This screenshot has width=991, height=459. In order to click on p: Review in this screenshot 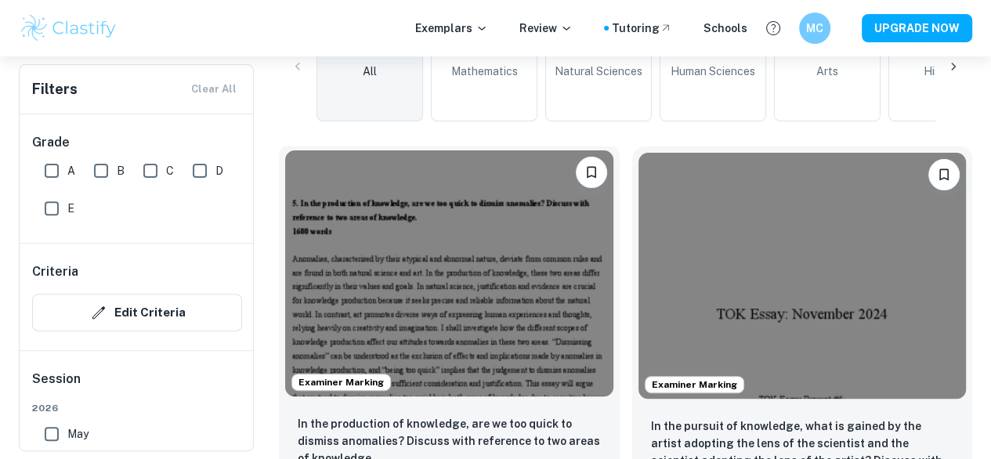, I will do `click(546, 28)`.